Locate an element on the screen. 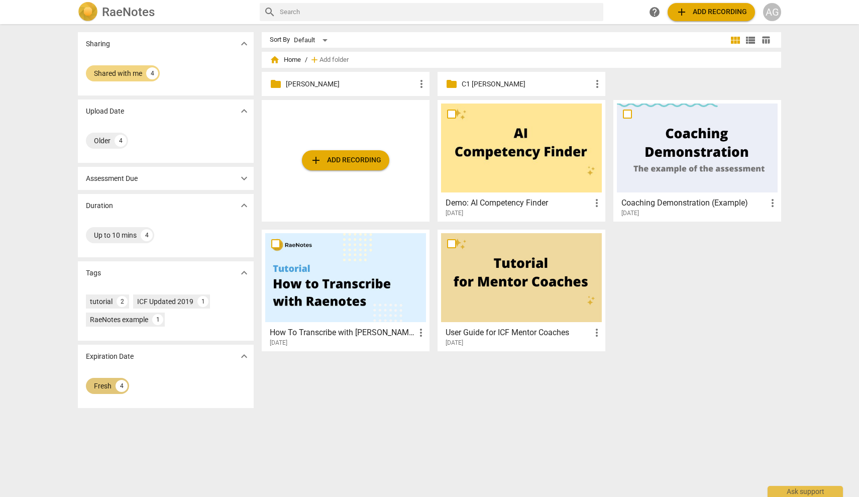 The width and height of the screenshot is (859, 497). div: Sort By is located at coordinates (280, 40).